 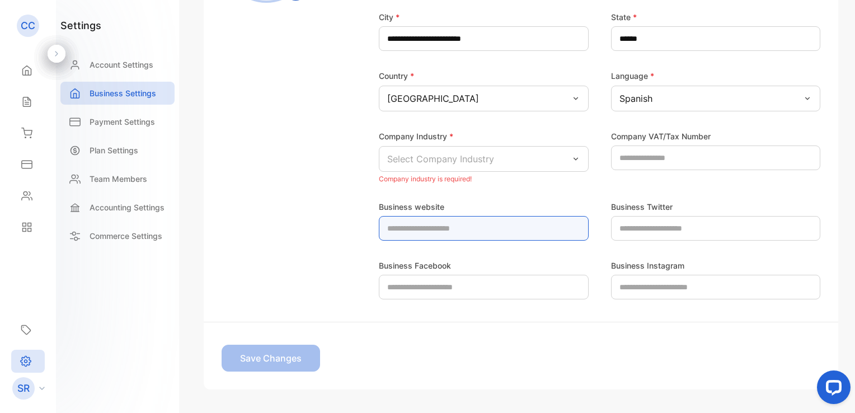 What do you see at coordinates (122, 121) in the screenshot?
I see `p: Payment Settings` at bounding box center [122, 121].